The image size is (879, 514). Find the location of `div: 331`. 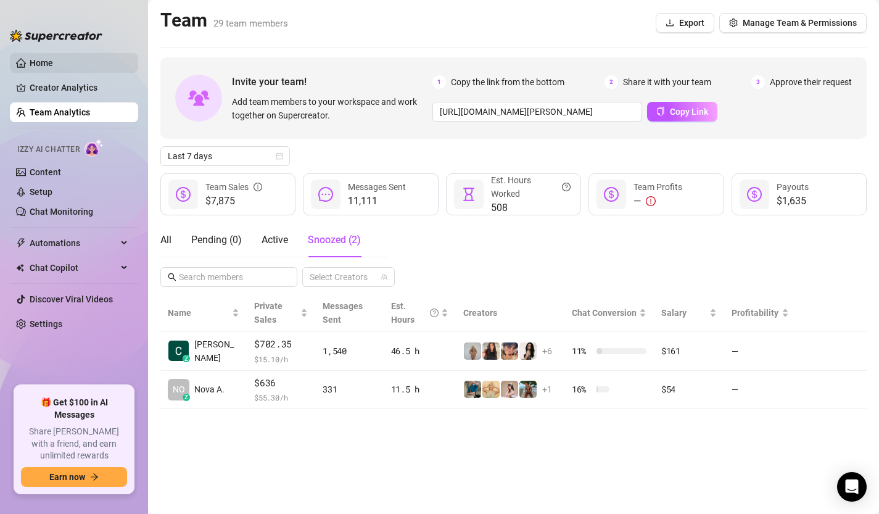

div: 331 is located at coordinates (349, 389).